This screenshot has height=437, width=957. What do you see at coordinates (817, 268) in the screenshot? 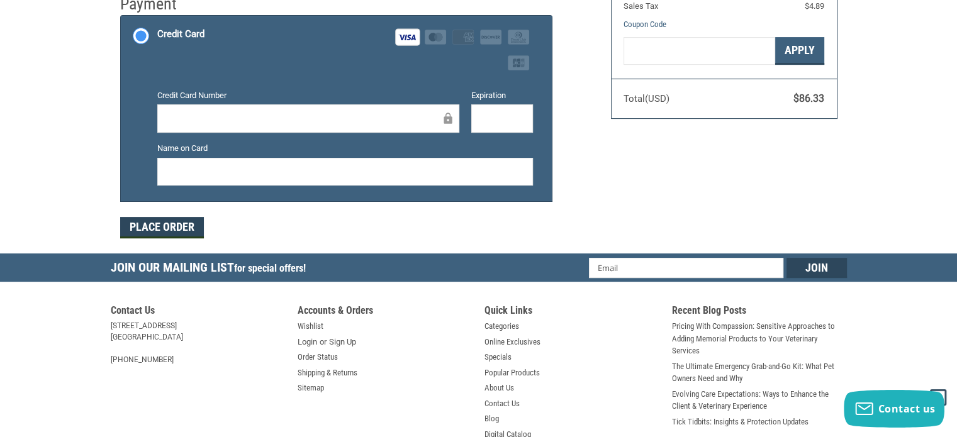
I see `input: Join` at bounding box center [817, 268].